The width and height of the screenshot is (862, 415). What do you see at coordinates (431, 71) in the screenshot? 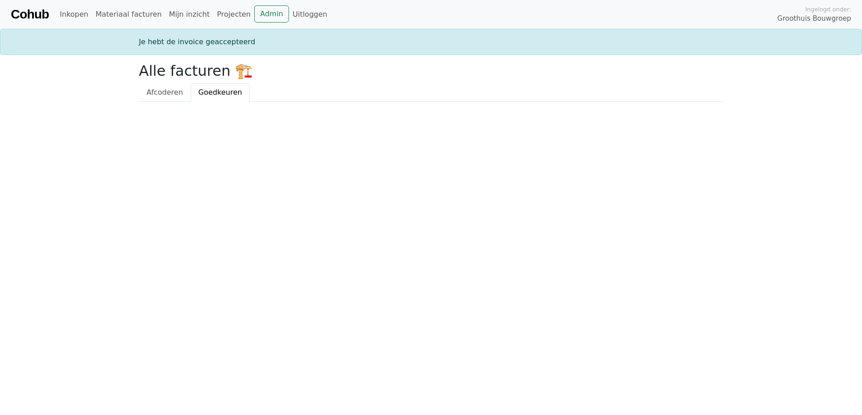
I see `h2: Alle facturen 🏗️` at bounding box center [431, 71].